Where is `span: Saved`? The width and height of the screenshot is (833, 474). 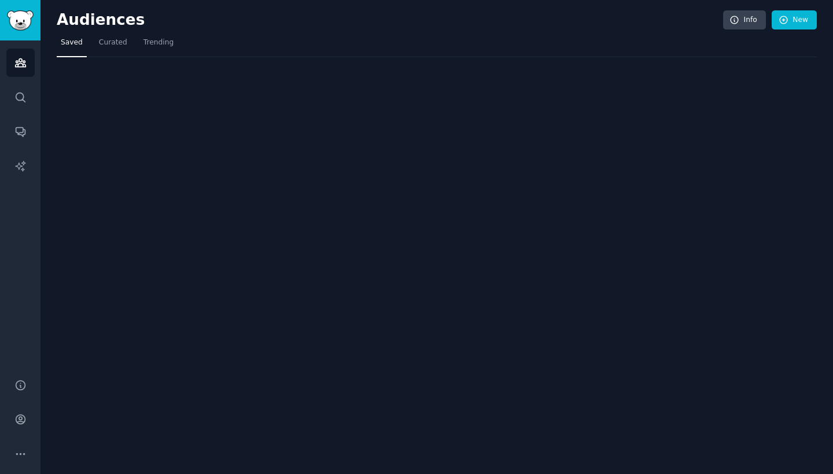
span: Saved is located at coordinates (72, 43).